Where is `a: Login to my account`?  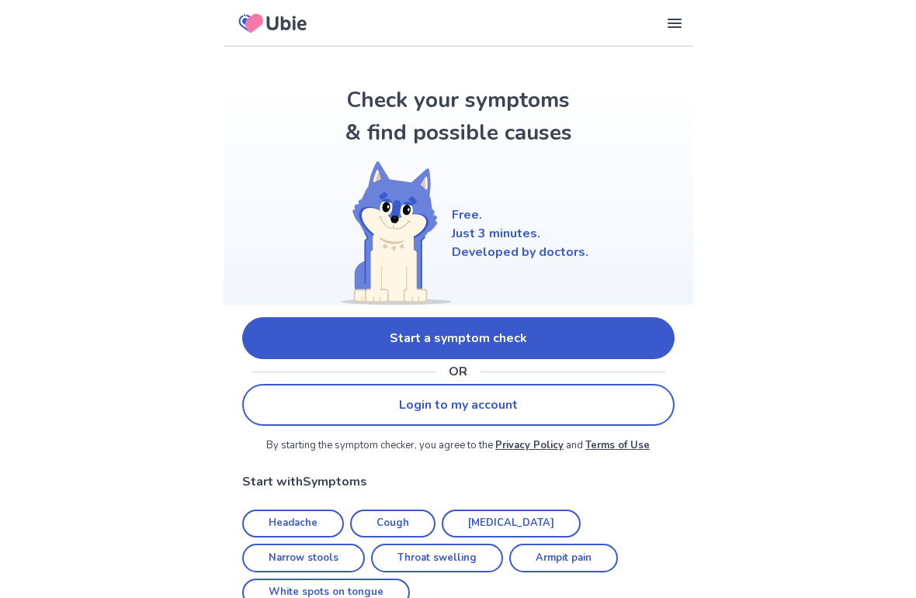
a: Login to my account is located at coordinates (458, 405).